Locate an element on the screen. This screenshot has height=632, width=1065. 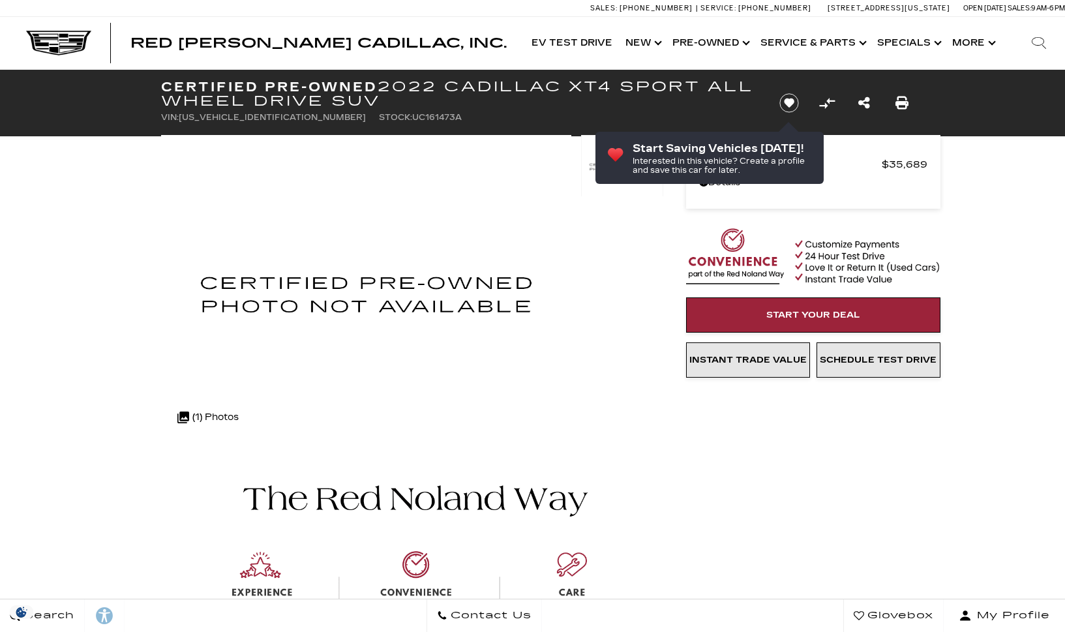
span: $35,689 is located at coordinates (904, 164).